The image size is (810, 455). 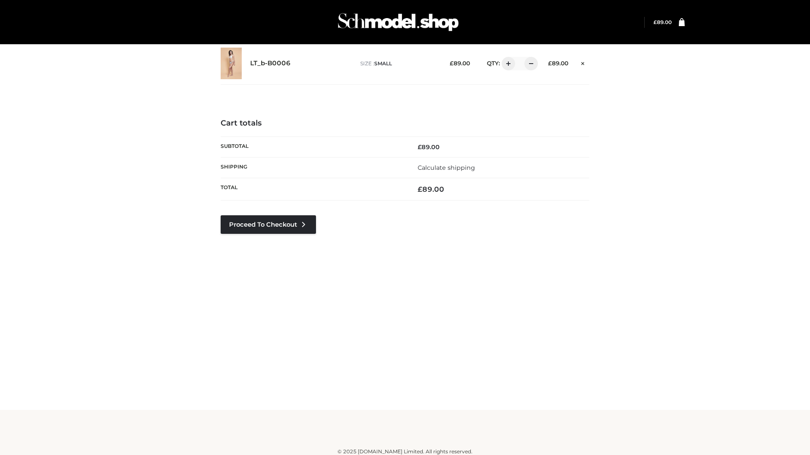 What do you see at coordinates (398, 22) in the screenshot?
I see `a: Schmodel Admin 964` at bounding box center [398, 22].